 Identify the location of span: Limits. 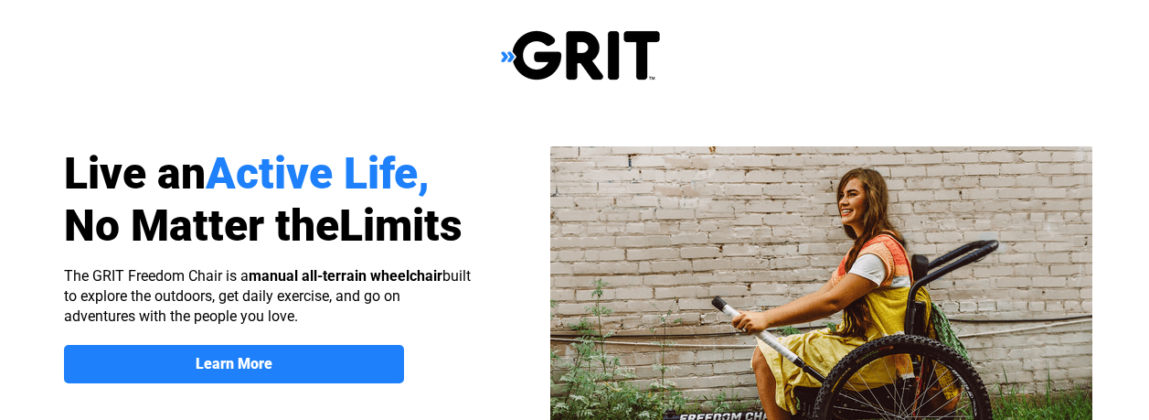
(400, 225).